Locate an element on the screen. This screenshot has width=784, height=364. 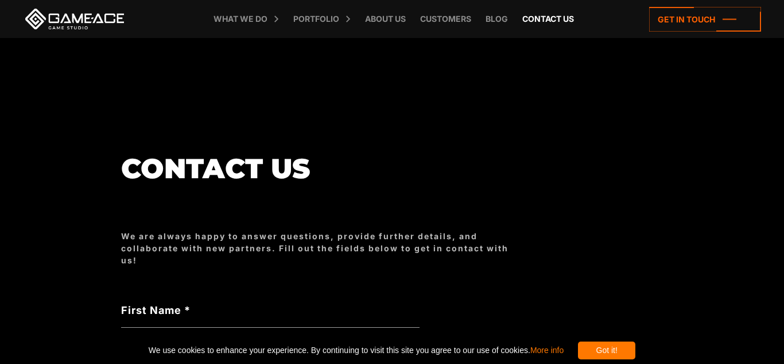
a: Get in touch is located at coordinates (705, 19).